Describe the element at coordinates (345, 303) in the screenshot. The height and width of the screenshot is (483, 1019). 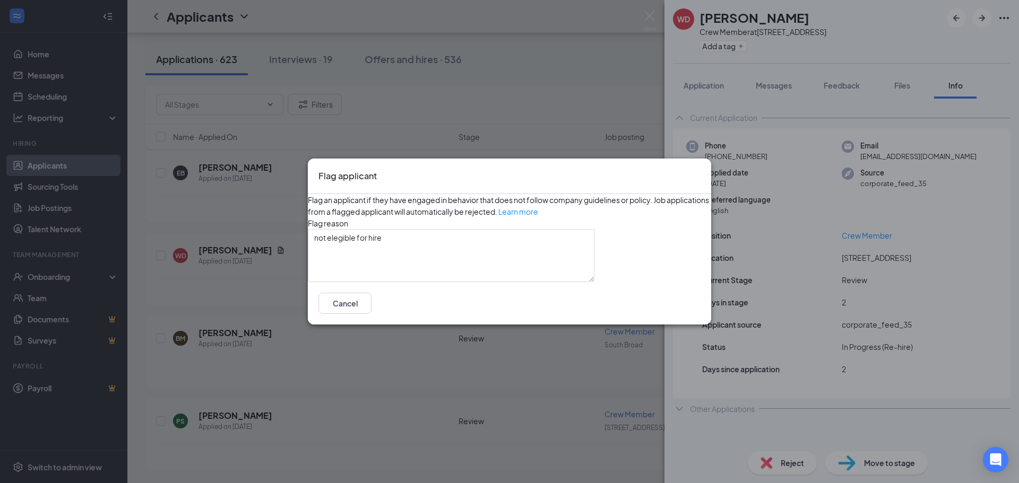
I see `button: Cancel` at that location.